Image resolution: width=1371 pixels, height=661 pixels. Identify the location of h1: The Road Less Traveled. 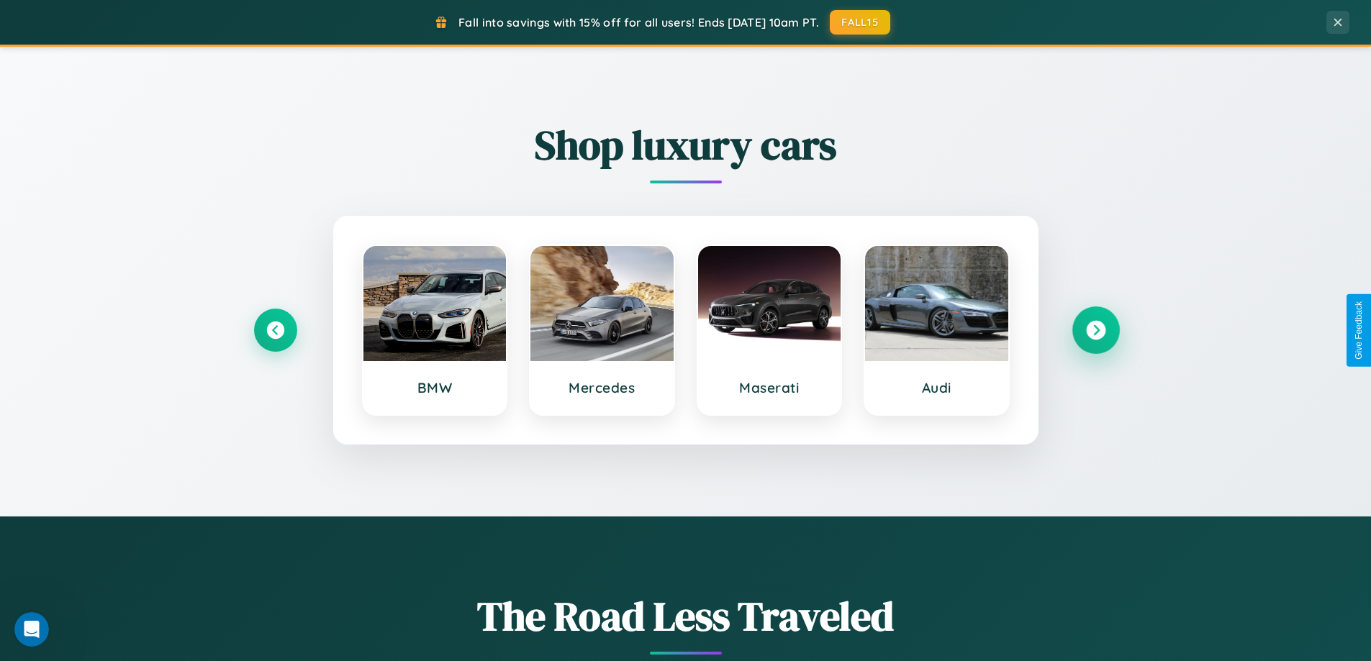
(686, 616).